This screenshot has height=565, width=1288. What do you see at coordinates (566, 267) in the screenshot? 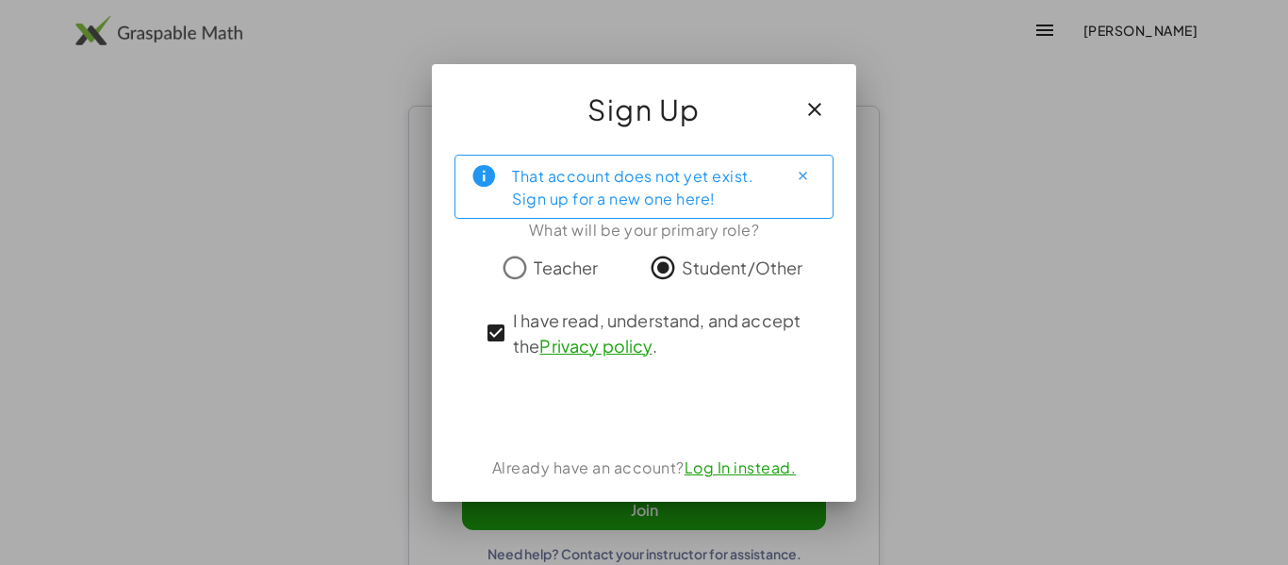
I see `span: Teacher` at bounding box center [566, 267].